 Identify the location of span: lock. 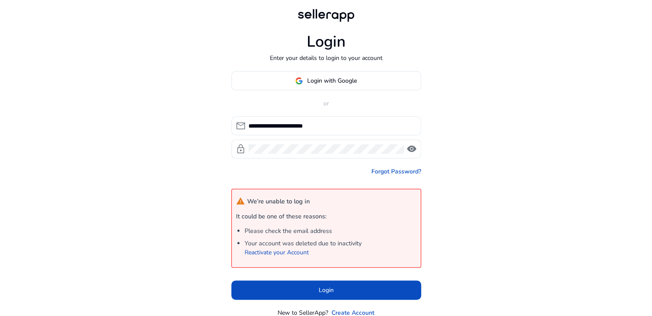
(241, 149).